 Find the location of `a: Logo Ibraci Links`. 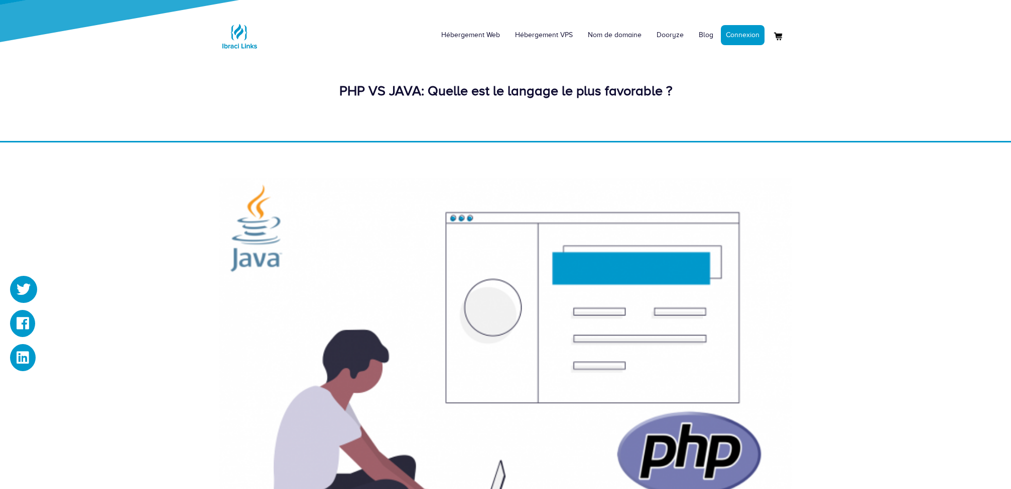

a: Logo Ibraci Links is located at coordinates (239, 32).